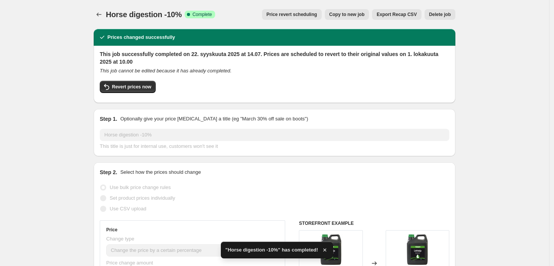  What do you see at coordinates (131, 87) in the screenshot?
I see `span: Revert prices now` at bounding box center [131, 87].